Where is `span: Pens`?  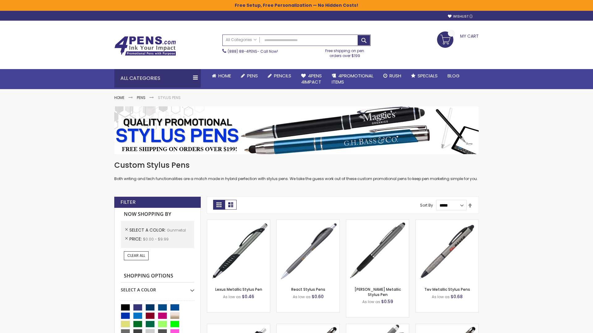
span: Pens is located at coordinates (252, 76).